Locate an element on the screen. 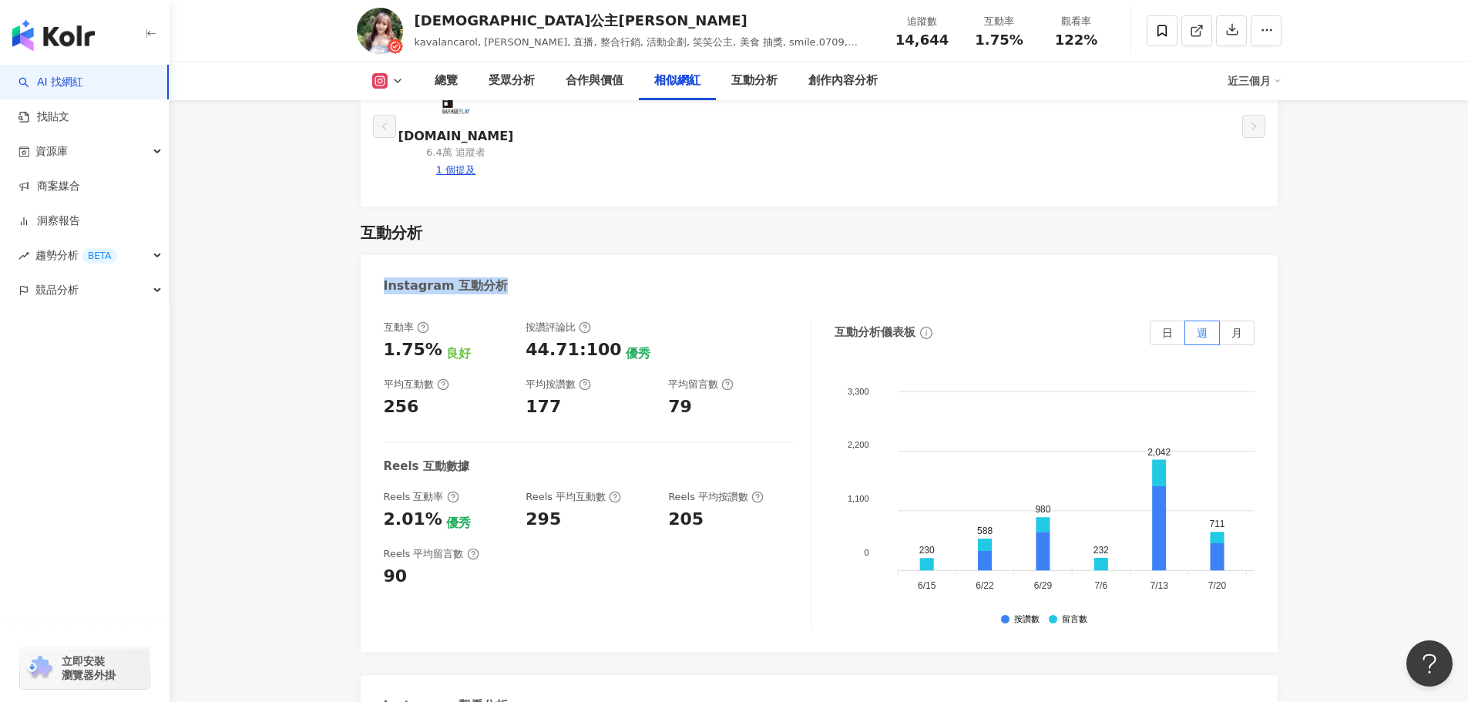 This screenshot has height=702, width=1468. div: 90 is located at coordinates (395, 576).